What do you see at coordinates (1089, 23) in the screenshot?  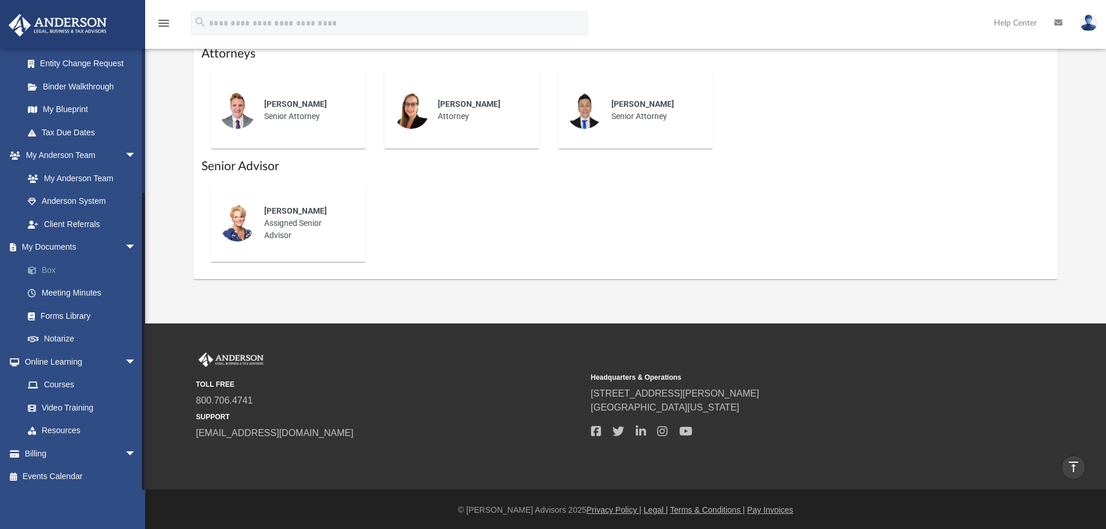 I see `img: User Pic` at bounding box center [1089, 23].